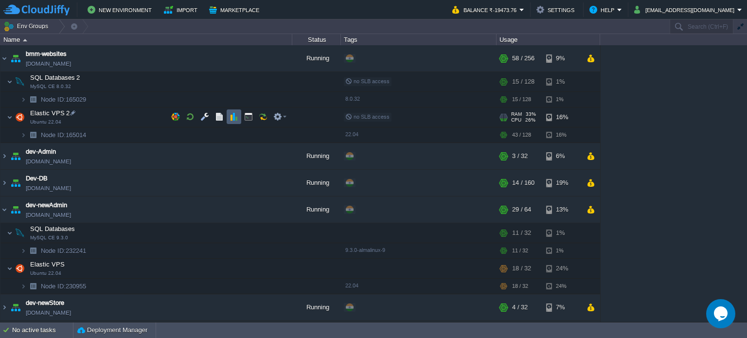 This screenshot has height=338, width=747. What do you see at coordinates (45, 303) in the screenshot?
I see `a: dev-newStore` at bounding box center [45, 303].